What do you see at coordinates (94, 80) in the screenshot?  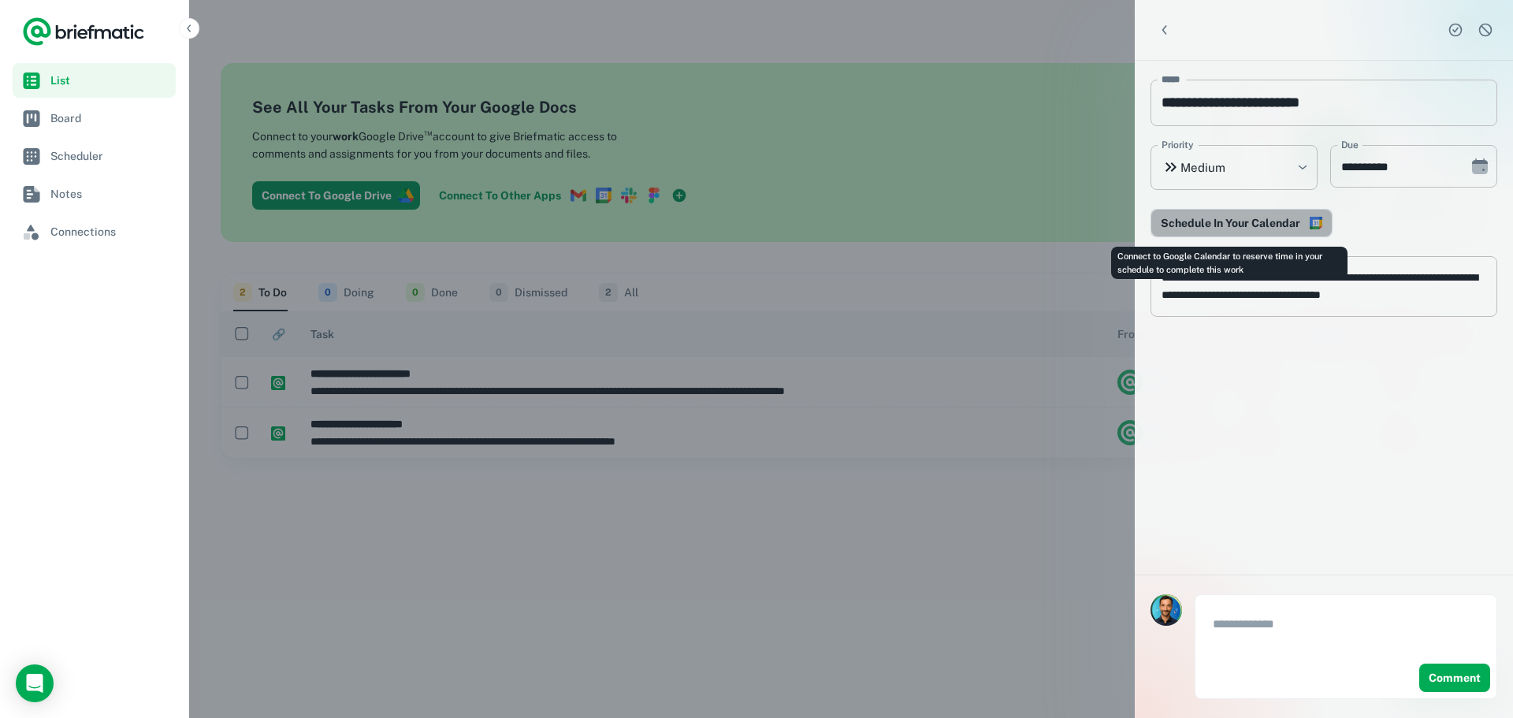 I see `a: List` at bounding box center [94, 80].